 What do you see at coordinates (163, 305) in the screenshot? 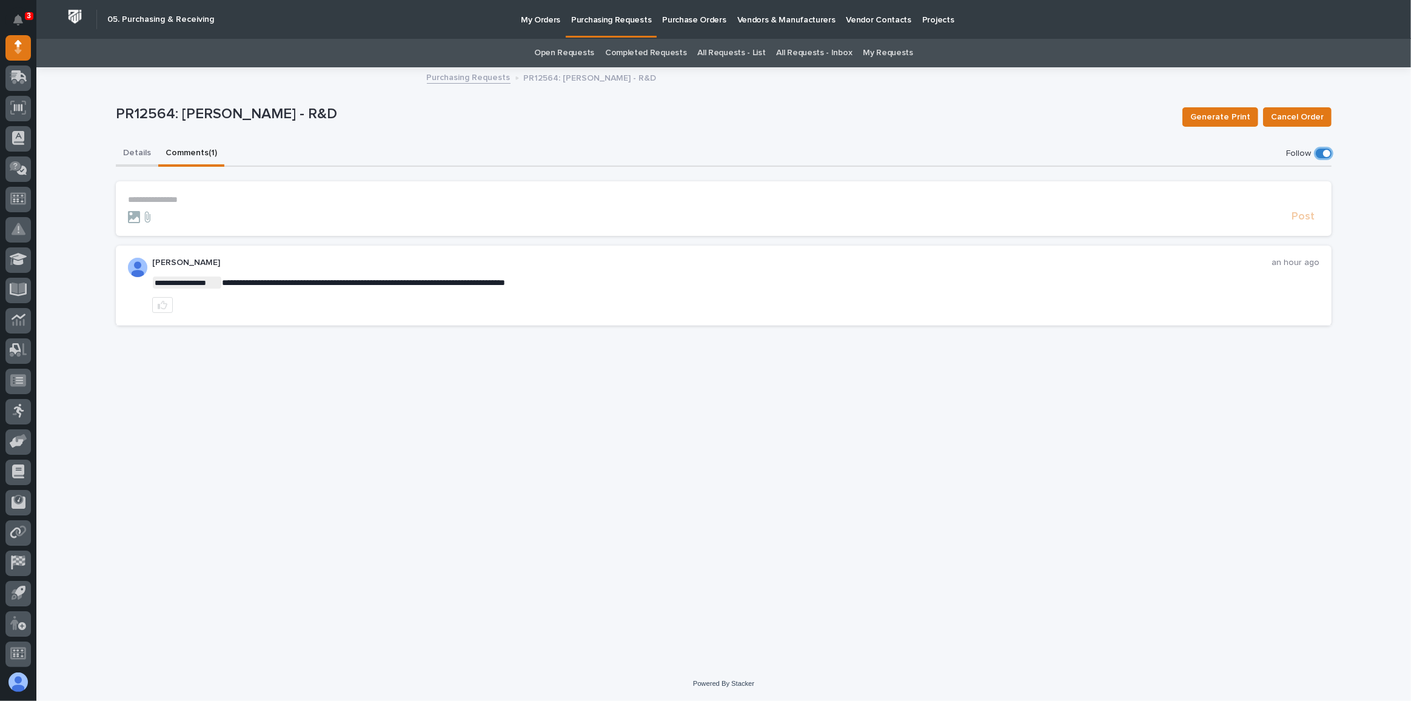
I see `button: like this post` at bounding box center [163, 305].